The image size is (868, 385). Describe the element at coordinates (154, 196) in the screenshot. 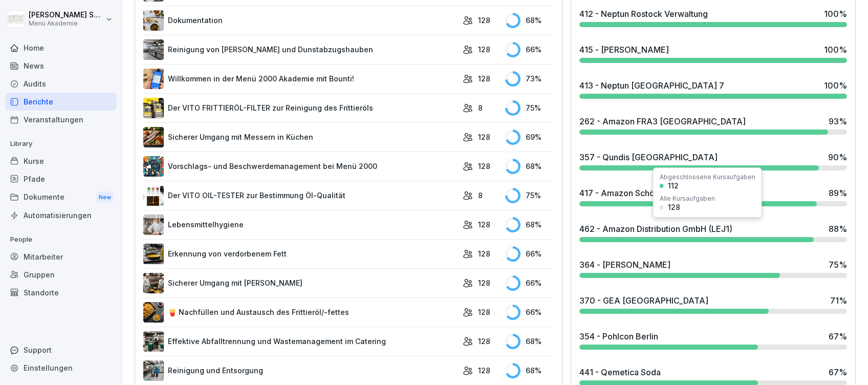

I see `img: up30sq4qohmlf9oyka1pt50j.png` at that location.